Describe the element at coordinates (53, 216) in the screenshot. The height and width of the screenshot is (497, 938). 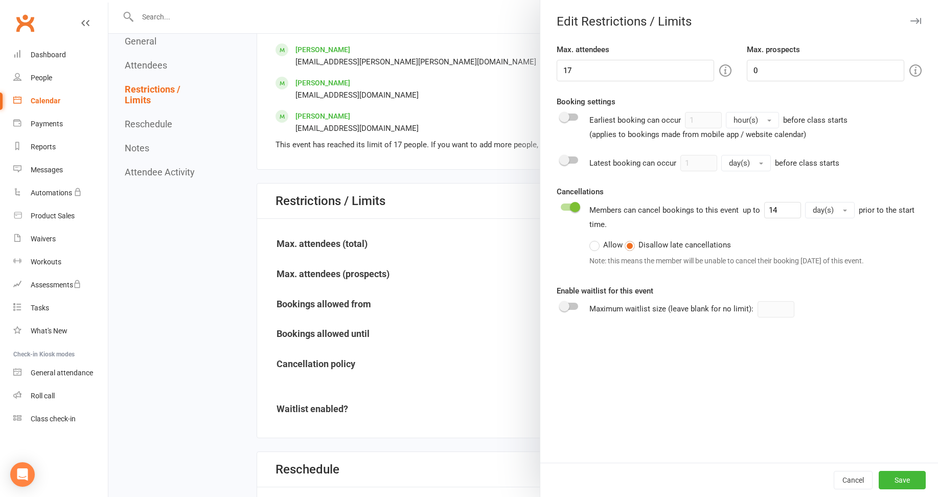
I see `div: Product Sales` at that location.